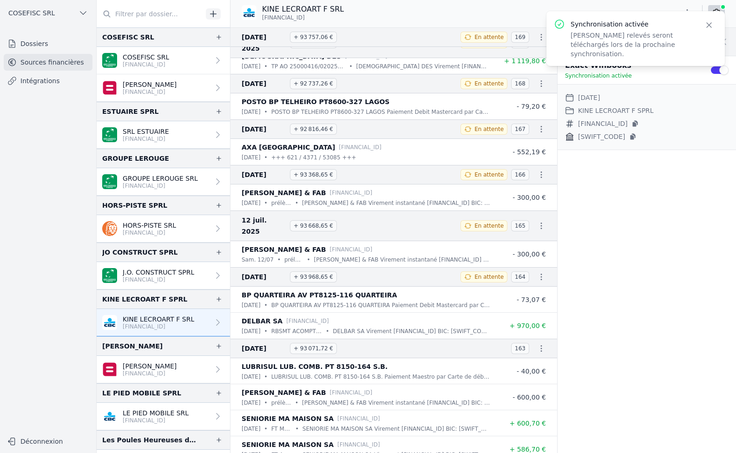 This screenshot has width=736, height=453. What do you see at coordinates (48, 44) in the screenshot?
I see `a: Dossiers` at bounding box center [48, 44].